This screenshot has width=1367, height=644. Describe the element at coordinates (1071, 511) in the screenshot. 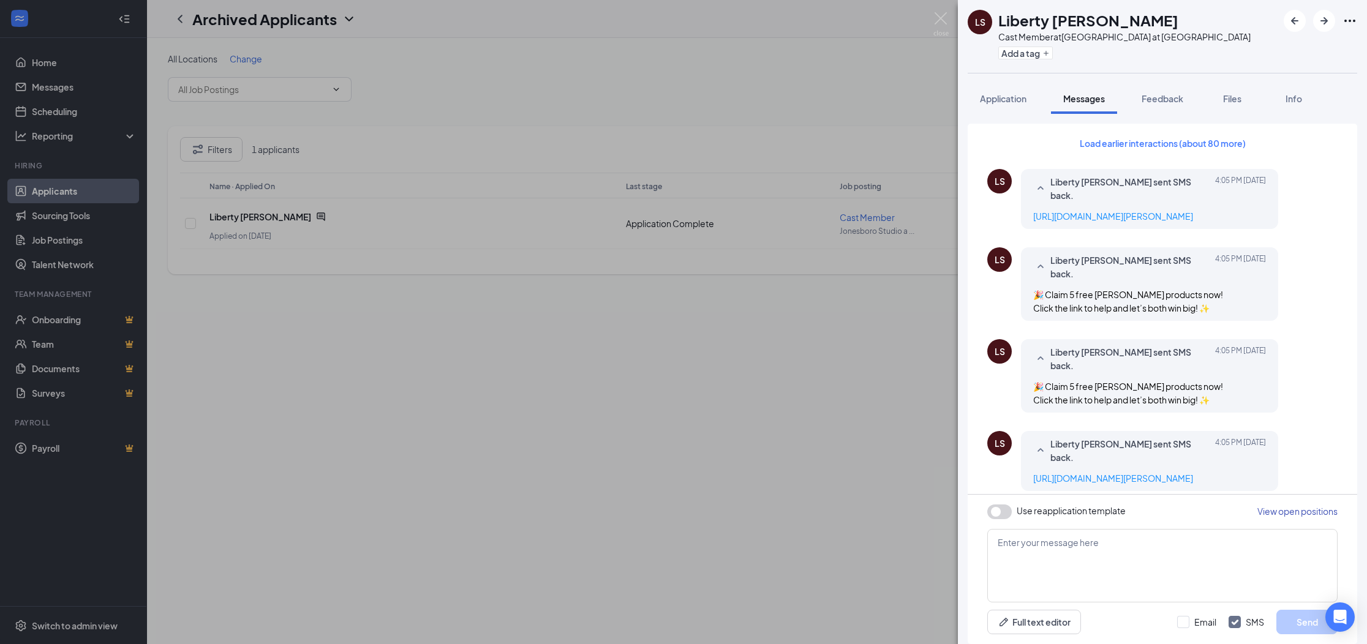

I see `span: Use reapplication template` at that location.